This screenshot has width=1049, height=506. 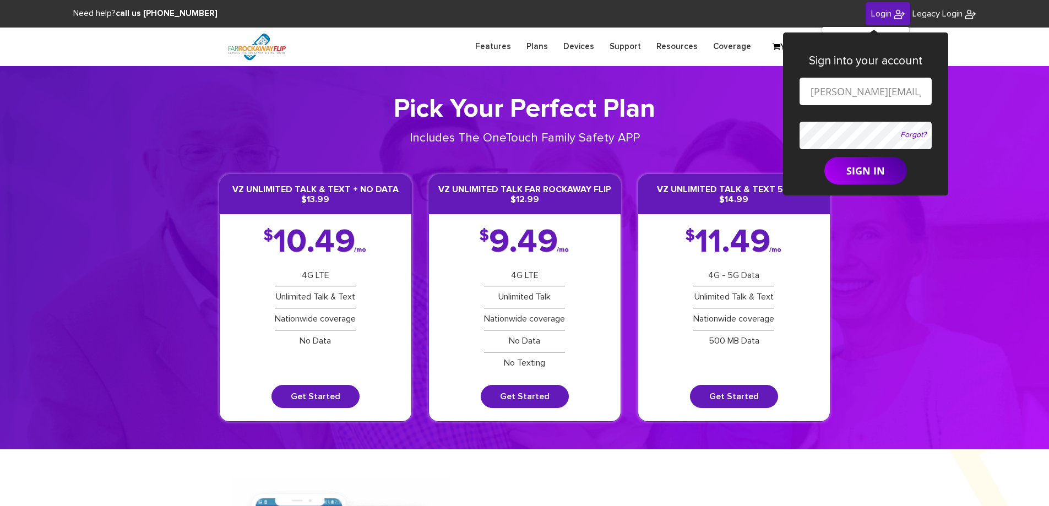 What do you see at coordinates (734, 194) in the screenshot?
I see `h3: VZ Unlimited Talk & Text 500 MB $14.99` at bounding box center [734, 194].